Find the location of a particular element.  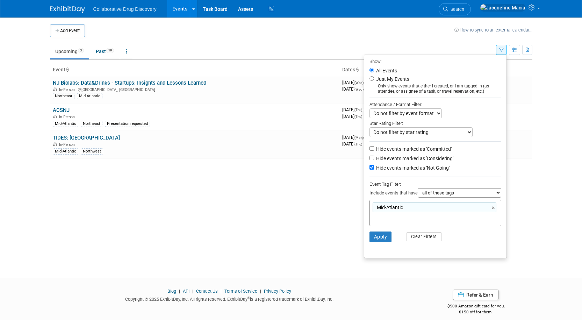

a: Privacy Policy is located at coordinates (278, 291).